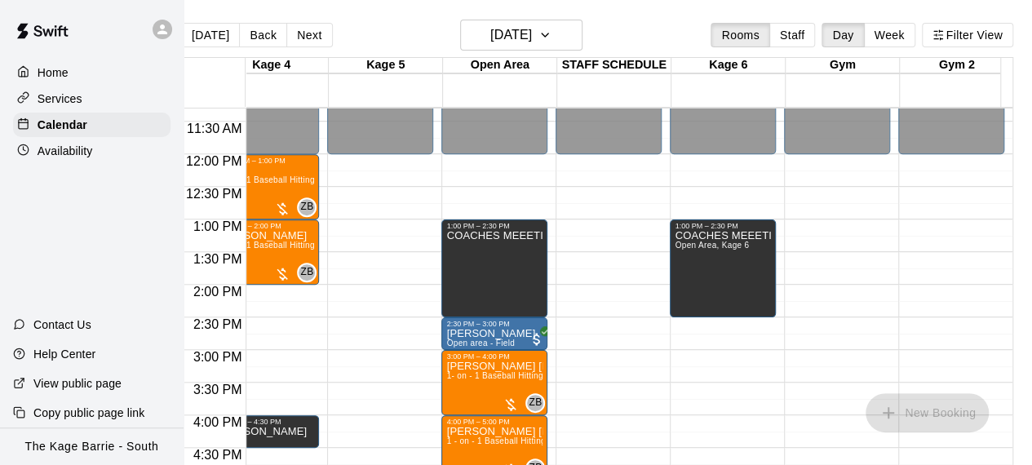 The width and height of the screenshot is (1032, 465). Describe the element at coordinates (889, 35) in the screenshot. I see `button: Week` at that location.